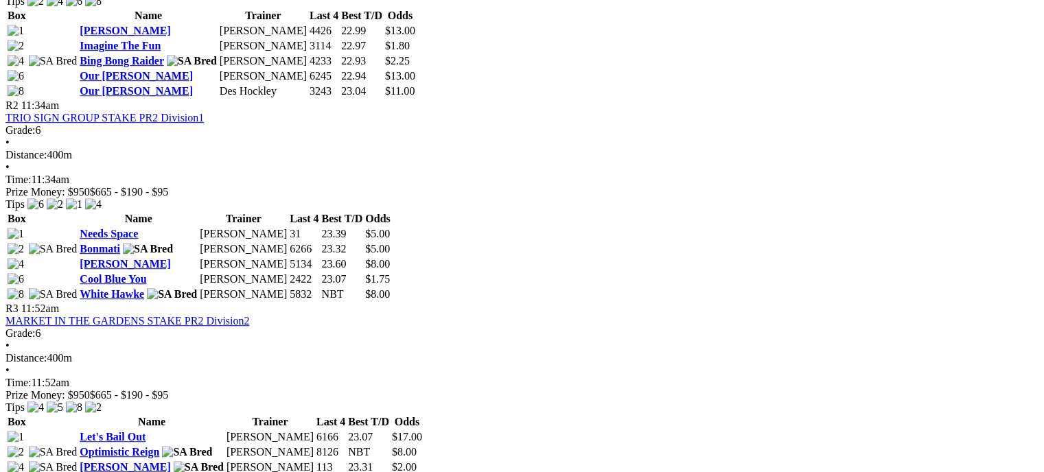  What do you see at coordinates (108, 233) in the screenshot?
I see `a: Needs Space` at bounding box center [108, 233].